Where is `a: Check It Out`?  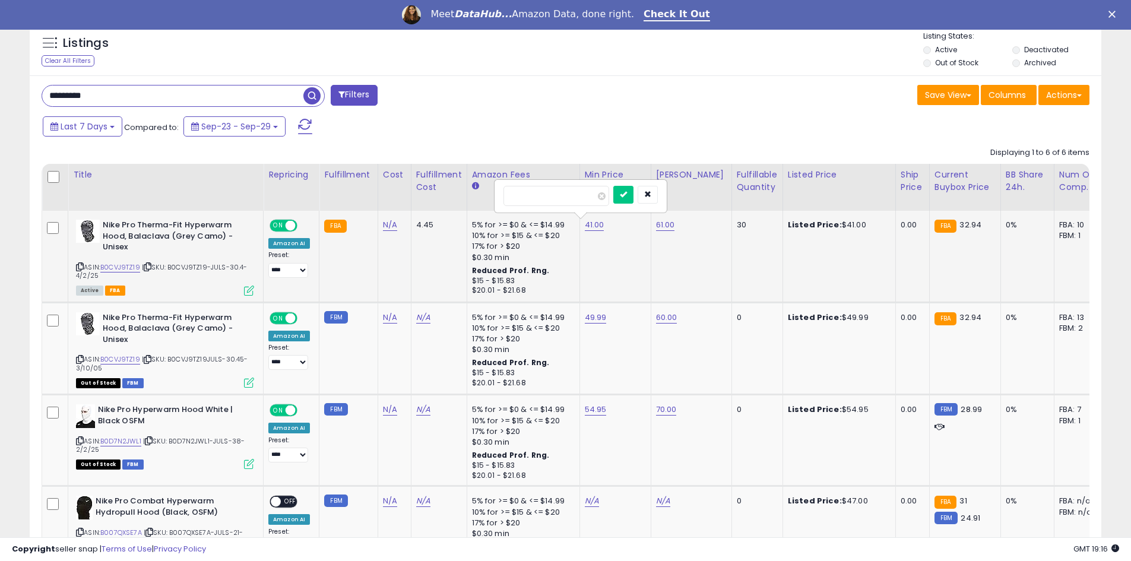 a: Check It Out is located at coordinates (677, 15).